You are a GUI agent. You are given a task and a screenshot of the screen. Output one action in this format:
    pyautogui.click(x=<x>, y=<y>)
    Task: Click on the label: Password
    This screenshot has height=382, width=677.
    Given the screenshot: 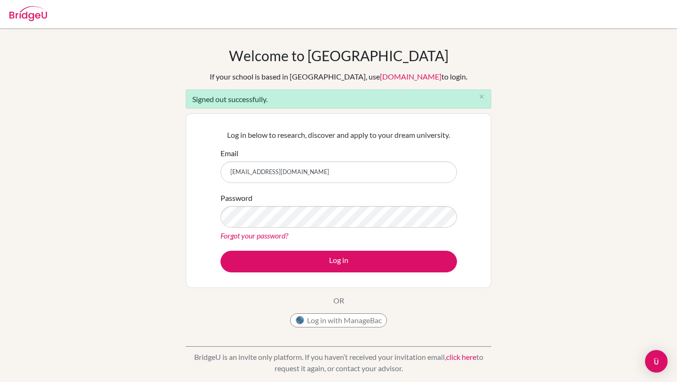 What is the action you would take?
    pyautogui.click(x=236, y=198)
    